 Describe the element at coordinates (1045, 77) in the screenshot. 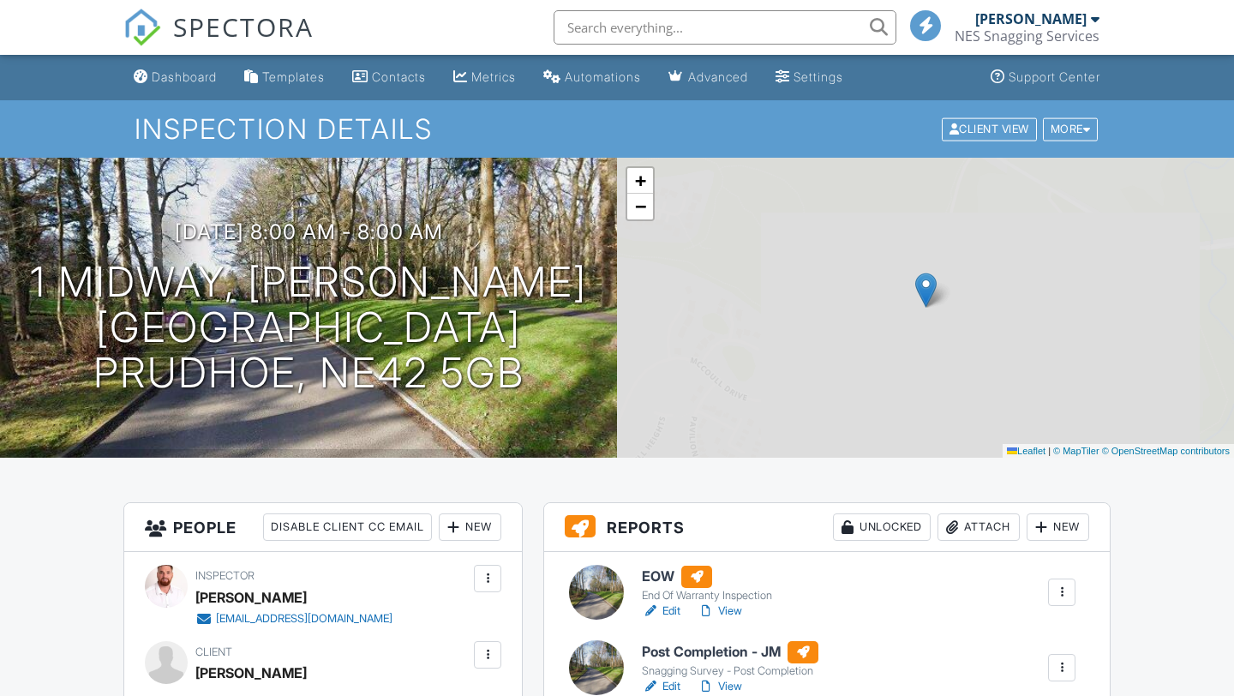

I see `a: Support Center` at that location.